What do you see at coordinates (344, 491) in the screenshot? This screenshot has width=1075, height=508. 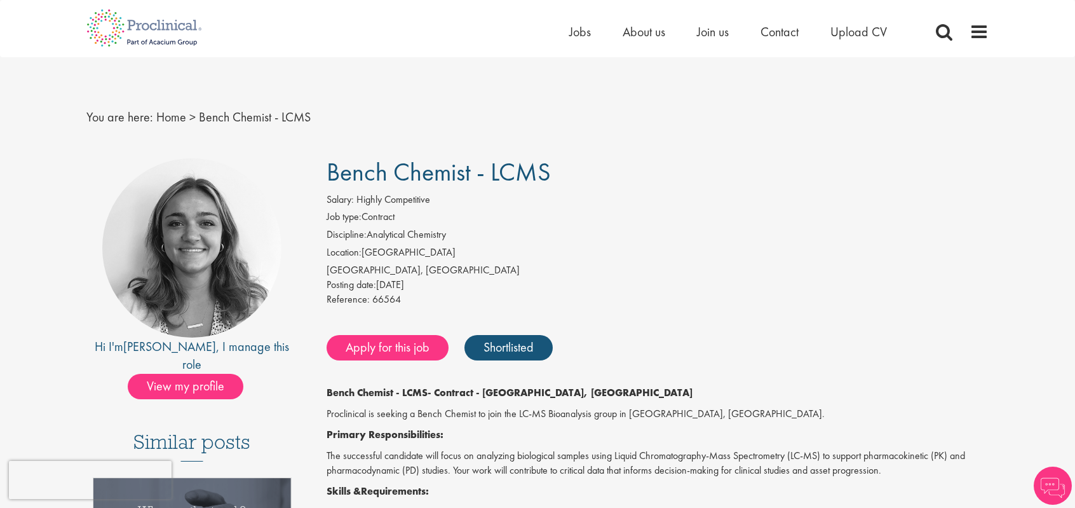 I see `strong: Skills &` at bounding box center [344, 491].